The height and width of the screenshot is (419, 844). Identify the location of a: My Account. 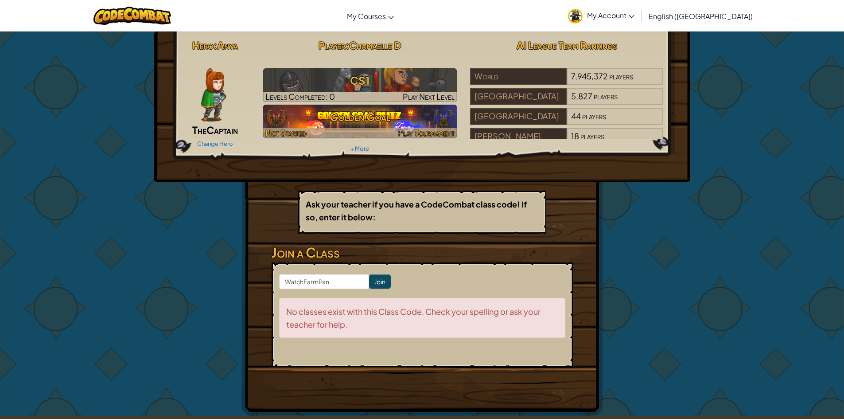
(601, 16).